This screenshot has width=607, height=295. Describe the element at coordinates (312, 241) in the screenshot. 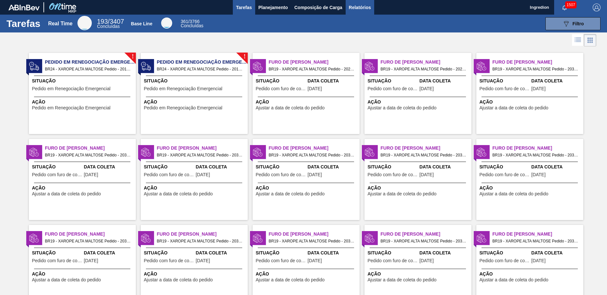

I see `span: BR19 - XAROPE ALTA MALTOSE Pedido - 2032199` at that location.